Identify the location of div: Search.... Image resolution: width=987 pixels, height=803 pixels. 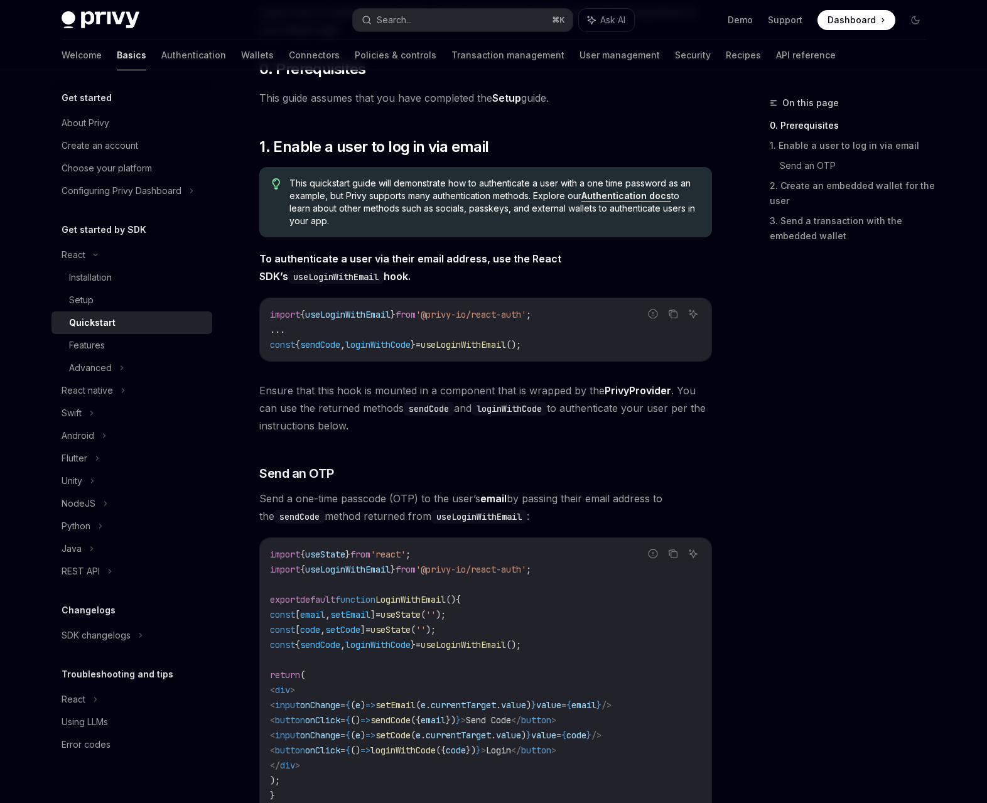
(394, 20).